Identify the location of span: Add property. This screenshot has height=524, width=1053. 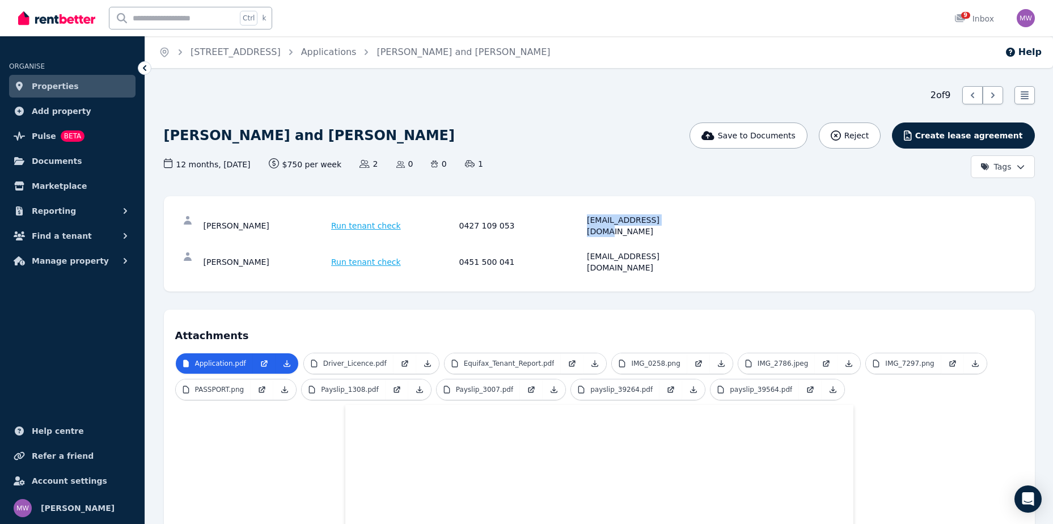
(61, 111).